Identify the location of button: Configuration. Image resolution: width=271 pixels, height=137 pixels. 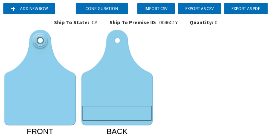
(102, 9).